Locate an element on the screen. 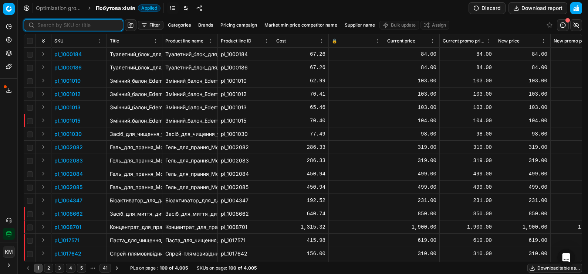  nav: breadcrumb is located at coordinates (98, 8).